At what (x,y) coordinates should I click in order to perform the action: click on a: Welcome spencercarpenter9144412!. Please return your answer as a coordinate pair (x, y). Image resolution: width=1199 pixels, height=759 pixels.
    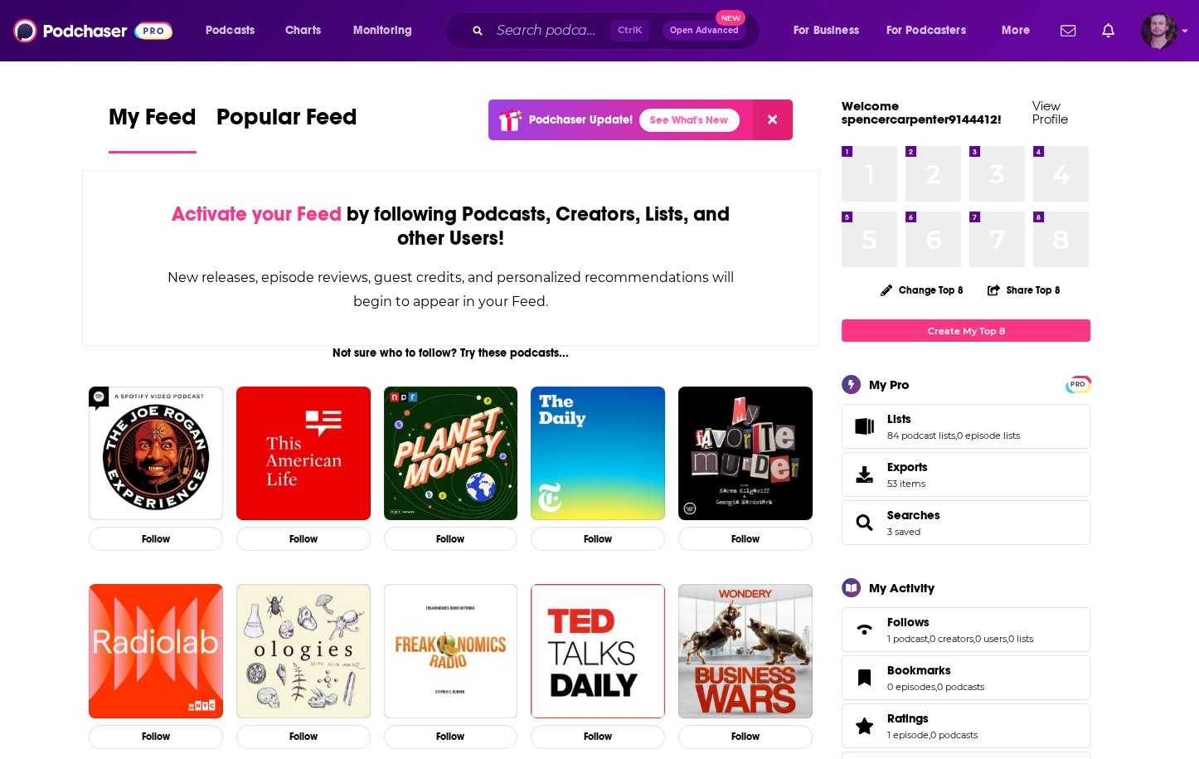
    Looking at the image, I should click on (921, 112).